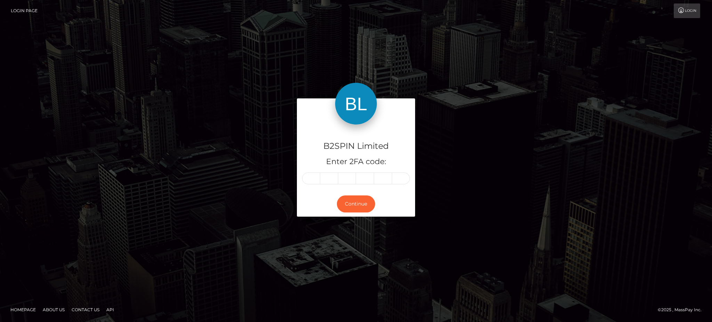 This screenshot has height=322, width=712. Describe the element at coordinates (110, 310) in the screenshot. I see `a: API` at that location.